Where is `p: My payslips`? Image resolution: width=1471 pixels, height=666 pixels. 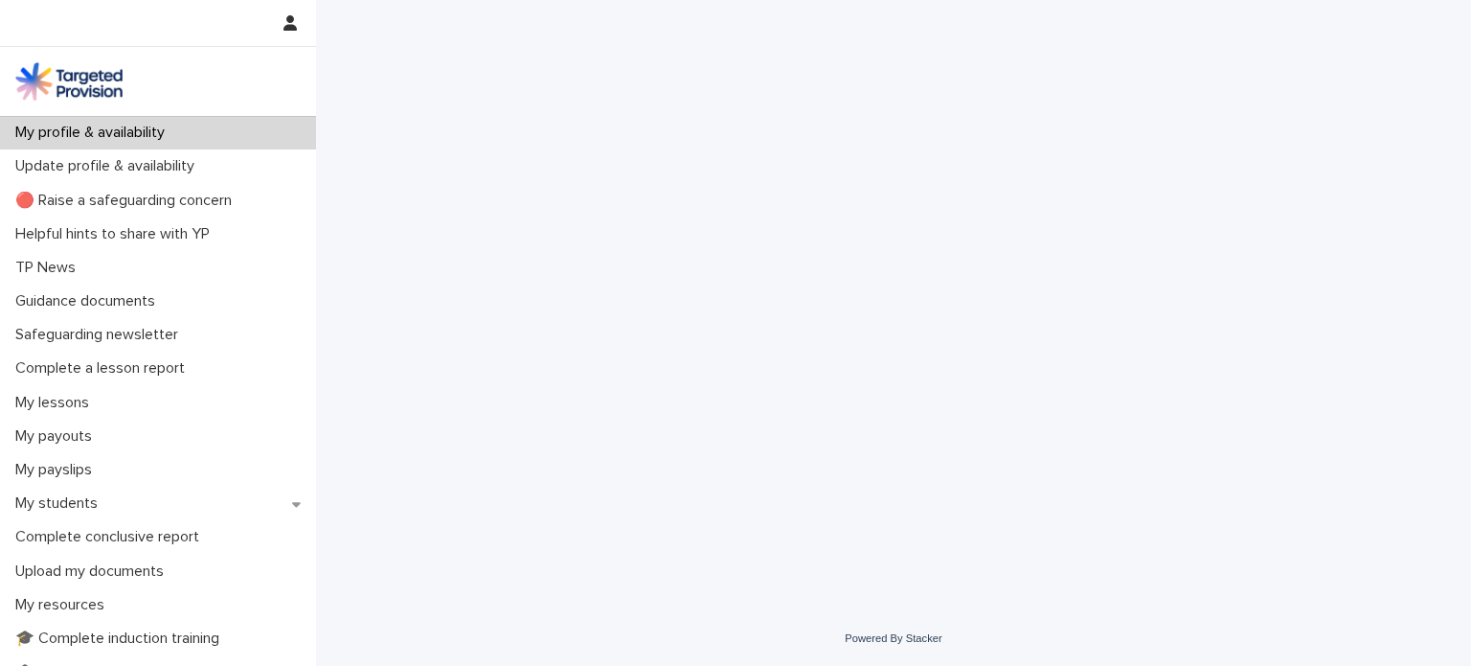
p: My payslips is located at coordinates (57, 469).